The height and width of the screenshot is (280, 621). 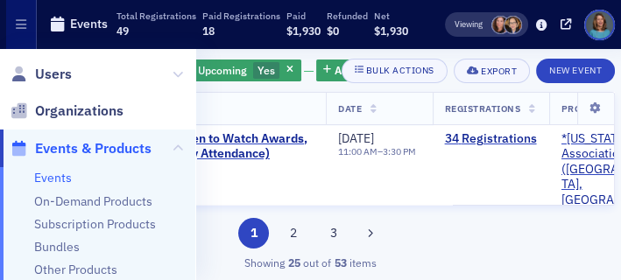 I want to click on span: Yes, so click(x=266, y=70).